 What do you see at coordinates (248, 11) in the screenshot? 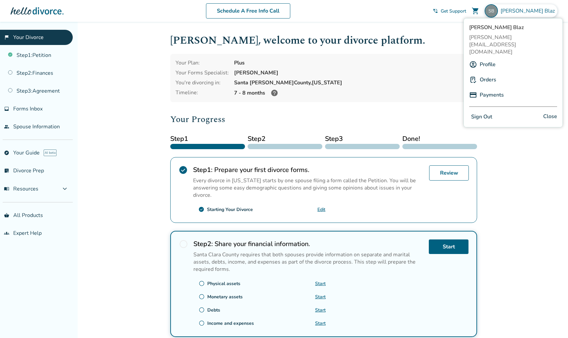
I see `a: Schedule A Free Info Call` at bounding box center [248, 11].